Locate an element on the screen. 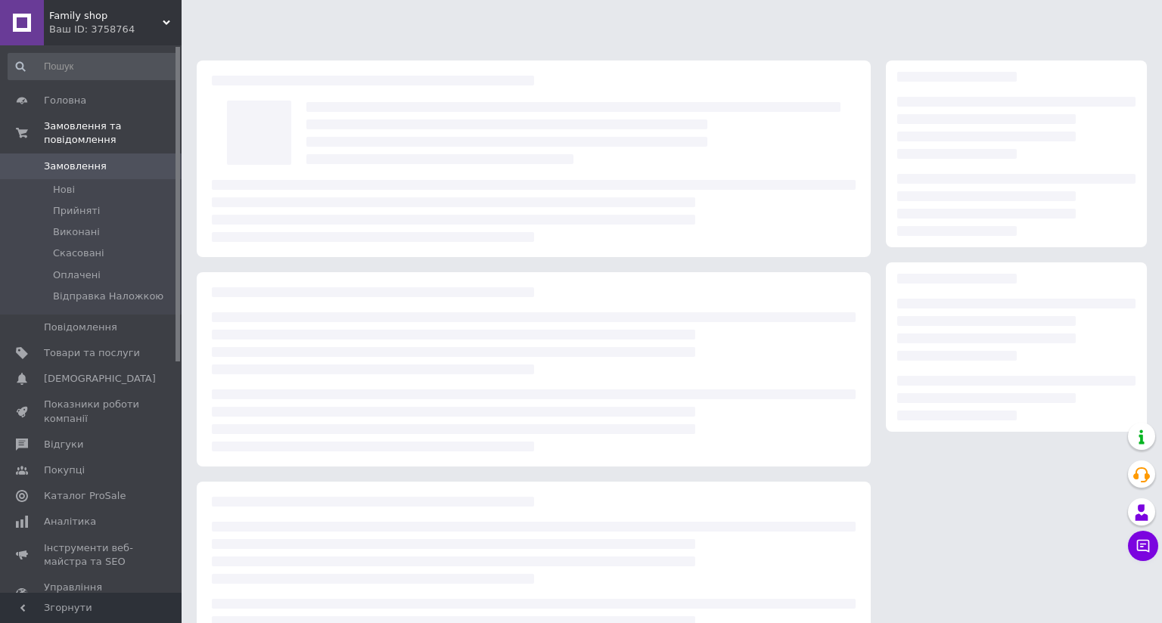 The height and width of the screenshot is (623, 1162). span: Оплачені is located at coordinates (76, 275).